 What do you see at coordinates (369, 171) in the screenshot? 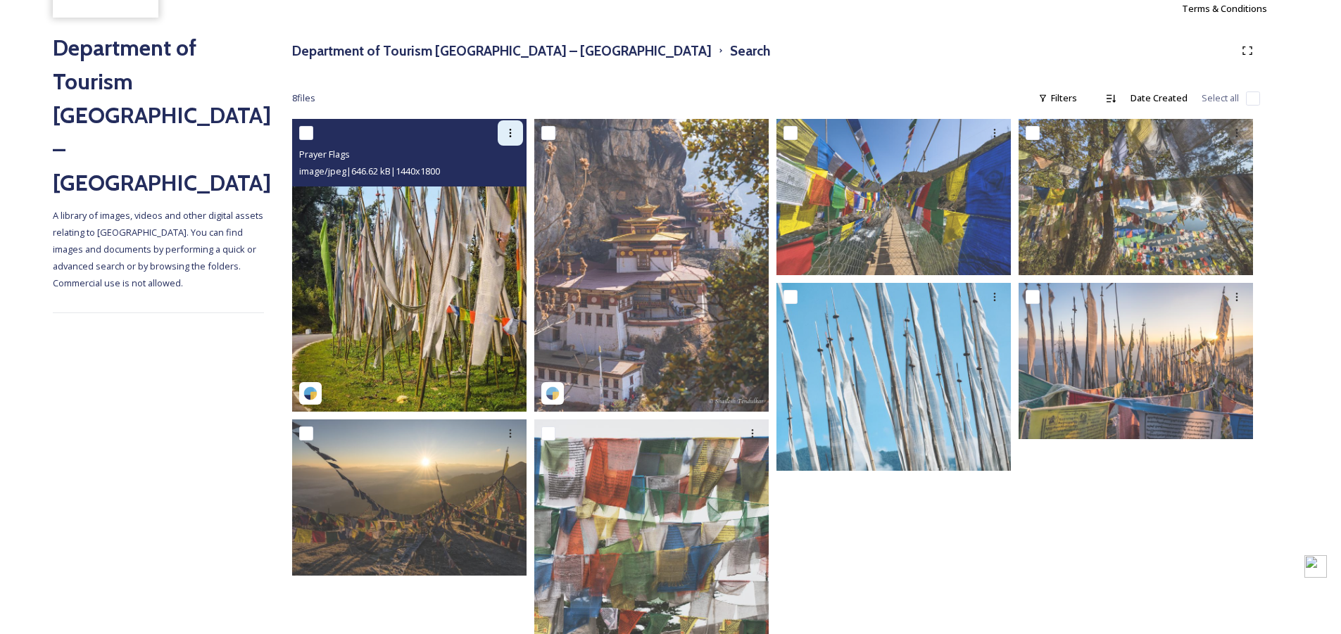
I see `span: image/jpeg | 646.62 kB | 1440 x 1800` at bounding box center [369, 171].